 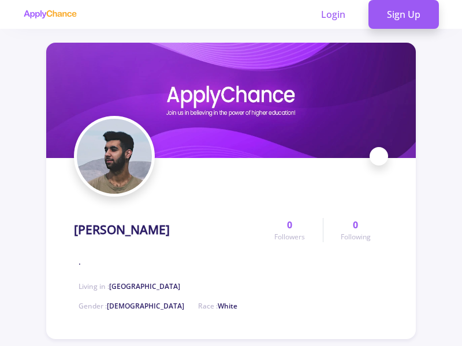 What do you see at coordinates (131, 306) in the screenshot?
I see `span: Gender :` at bounding box center [131, 306].